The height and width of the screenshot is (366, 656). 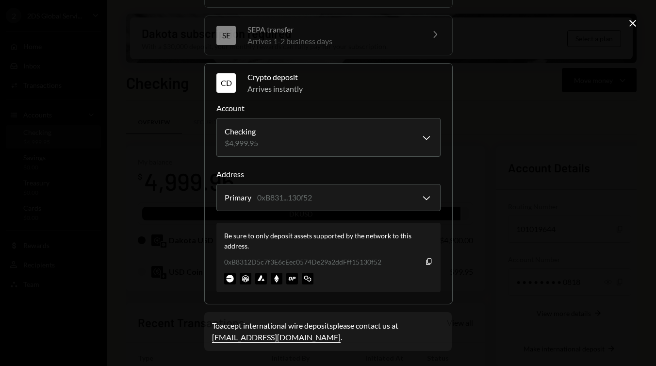 I want to click on div: SEPA transfer, so click(x=332, y=30).